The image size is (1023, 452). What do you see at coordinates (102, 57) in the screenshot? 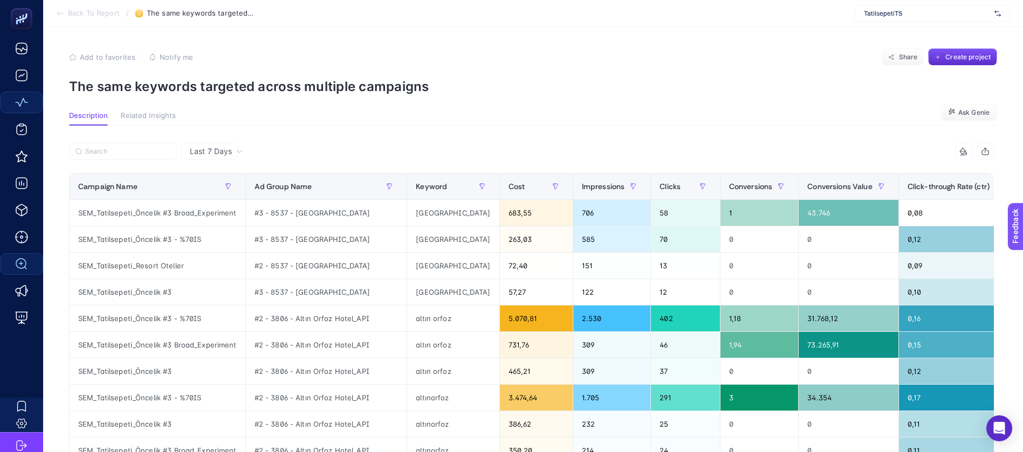
I see `button: Add to favorites` at bounding box center [102, 57].